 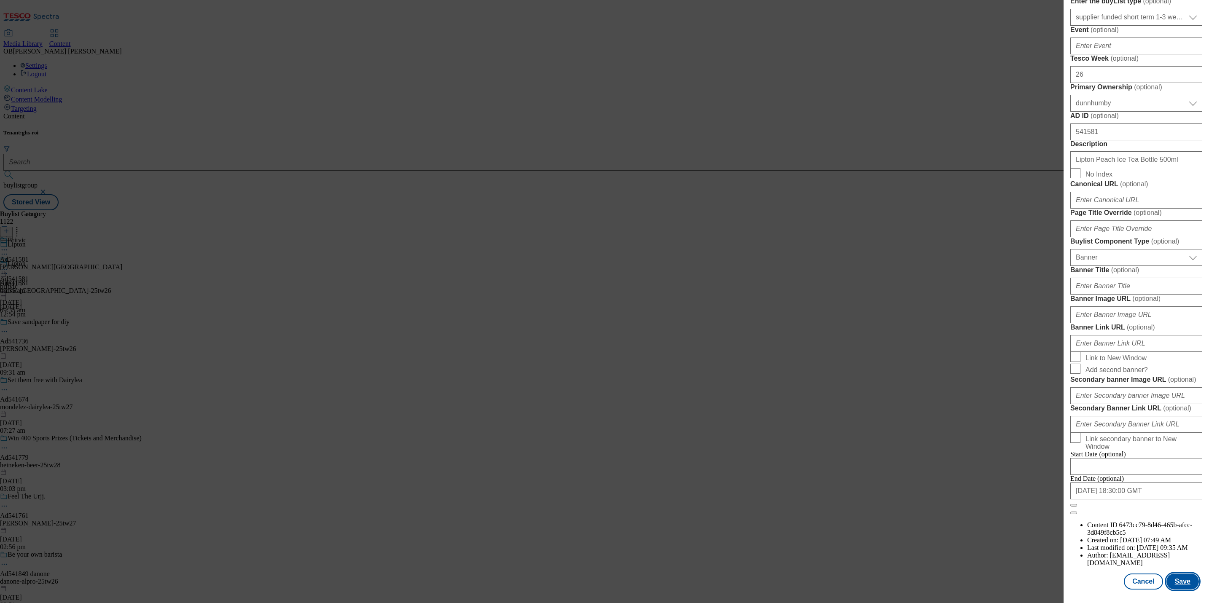 What do you see at coordinates (1182, 582) in the screenshot?
I see `button: Save` at bounding box center [1182, 582].